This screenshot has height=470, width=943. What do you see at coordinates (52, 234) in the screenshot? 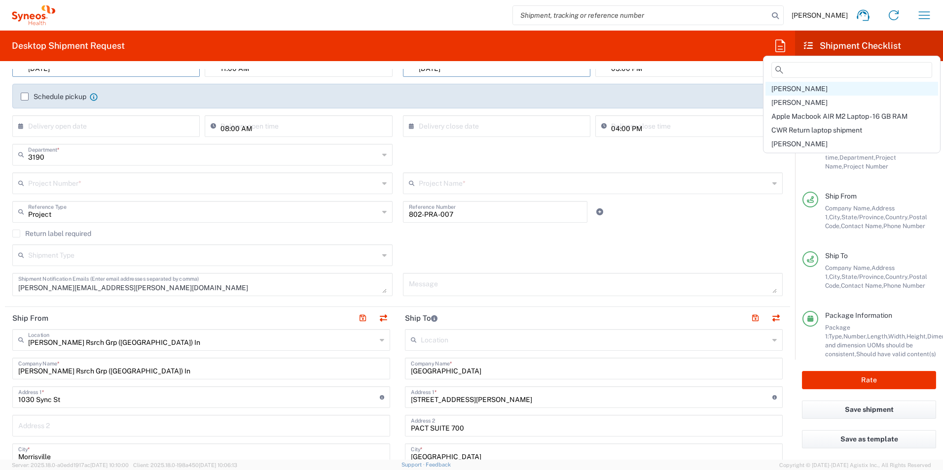
I see `label: Return label required` at bounding box center [52, 234].